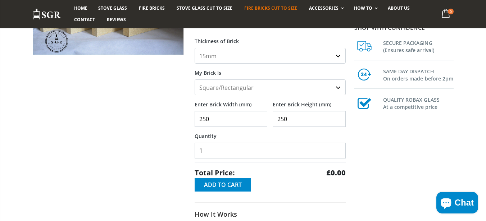 Image resolution: width=486 pixels, height=221 pixels. Describe the element at coordinates (116, 19) in the screenshot. I see `span: Reviews` at that location.